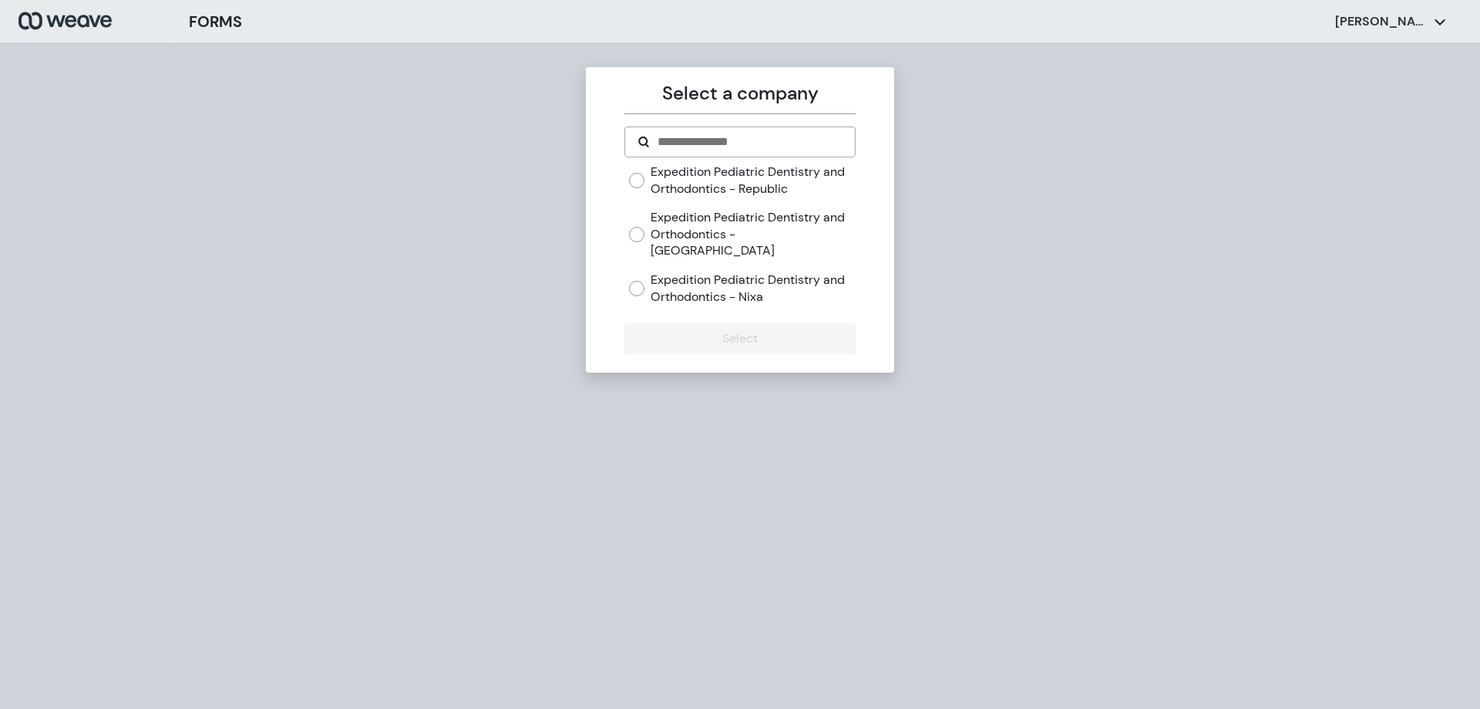  Describe the element at coordinates (215, 22) in the screenshot. I see `h3: FORMS` at that location.